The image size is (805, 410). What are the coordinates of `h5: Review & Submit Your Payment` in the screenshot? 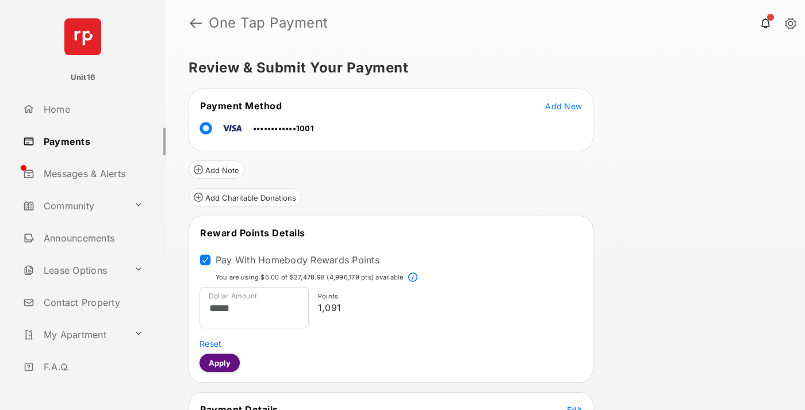 It's located at (481, 68).